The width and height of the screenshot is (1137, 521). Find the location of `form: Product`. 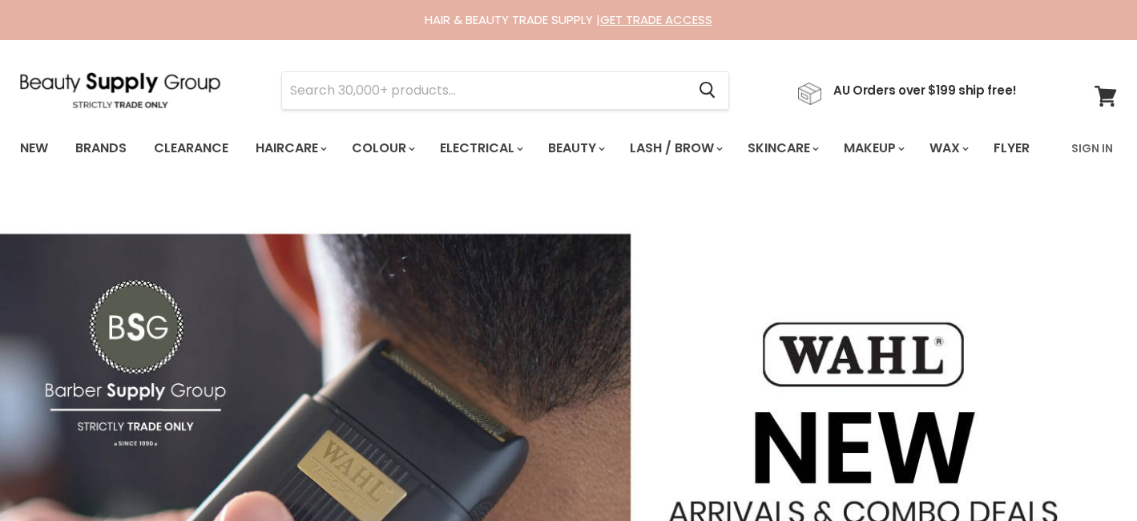

form: Product is located at coordinates (505, 91).